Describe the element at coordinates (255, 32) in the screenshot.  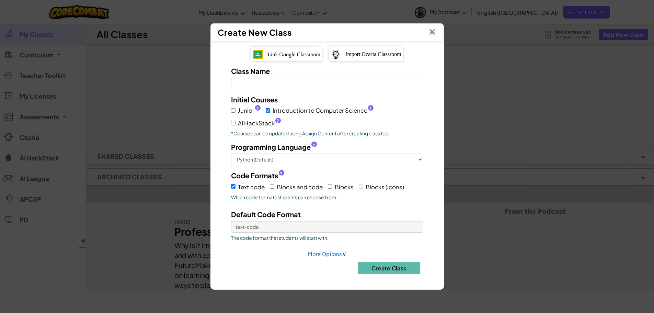
I see `span: Create New Class` at that location.